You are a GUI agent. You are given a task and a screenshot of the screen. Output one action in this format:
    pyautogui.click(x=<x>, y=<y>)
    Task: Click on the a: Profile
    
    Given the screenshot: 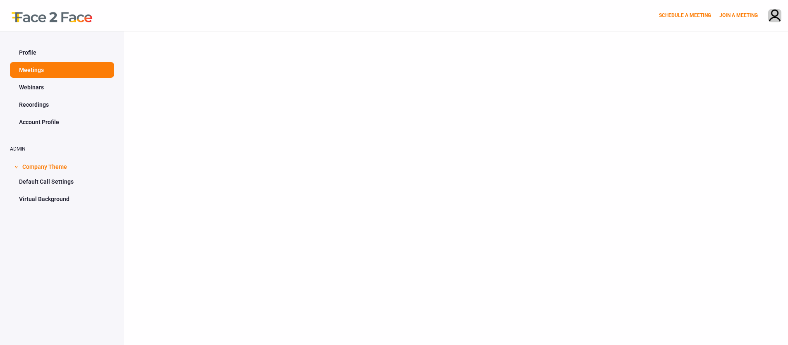 What is the action you would take?
    pyautogui.click(x=62, y=53)
    